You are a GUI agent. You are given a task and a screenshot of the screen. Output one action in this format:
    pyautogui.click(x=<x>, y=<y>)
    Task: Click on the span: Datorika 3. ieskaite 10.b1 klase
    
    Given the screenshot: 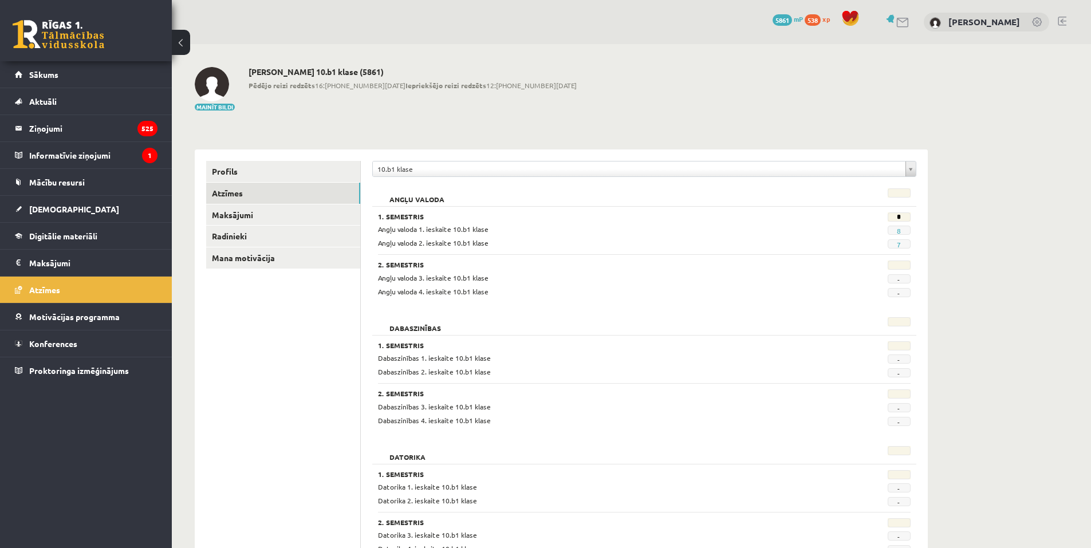 What is the action you would take?
    pyautogui.click(x=427, y=535)
    